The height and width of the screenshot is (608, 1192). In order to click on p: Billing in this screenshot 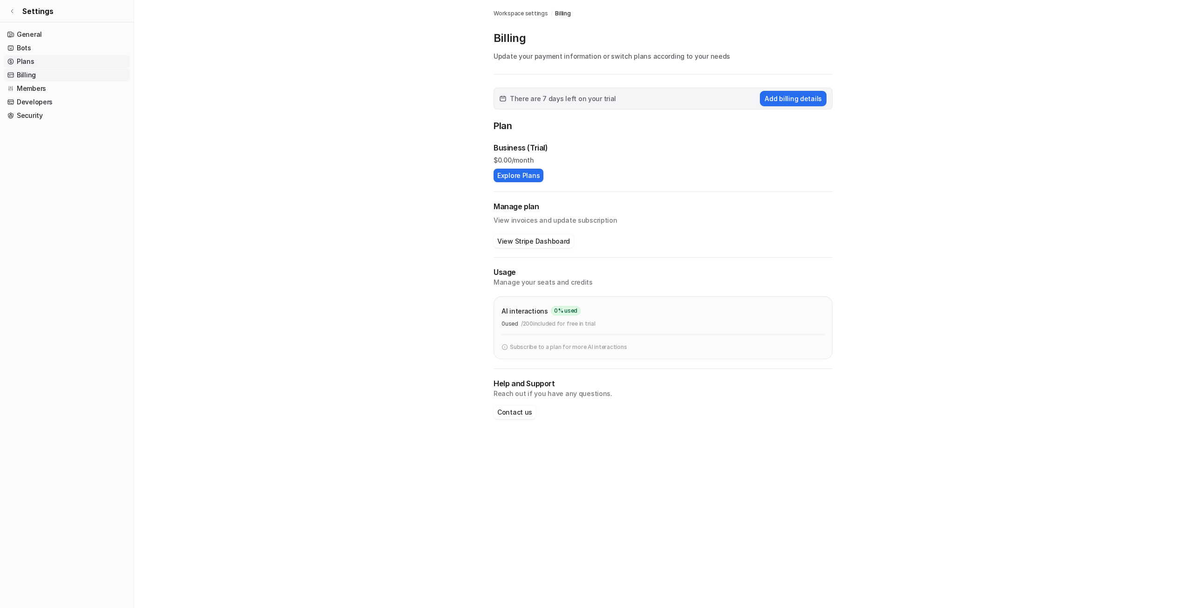, I will do `click(663, 38)`.